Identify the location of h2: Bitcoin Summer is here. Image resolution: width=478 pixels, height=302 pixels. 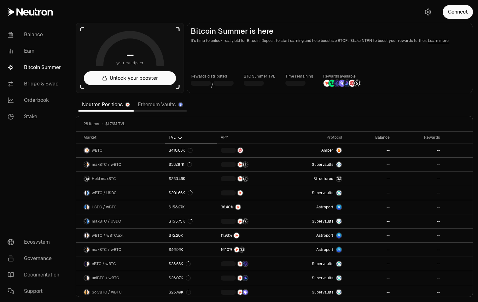
(330, 31).